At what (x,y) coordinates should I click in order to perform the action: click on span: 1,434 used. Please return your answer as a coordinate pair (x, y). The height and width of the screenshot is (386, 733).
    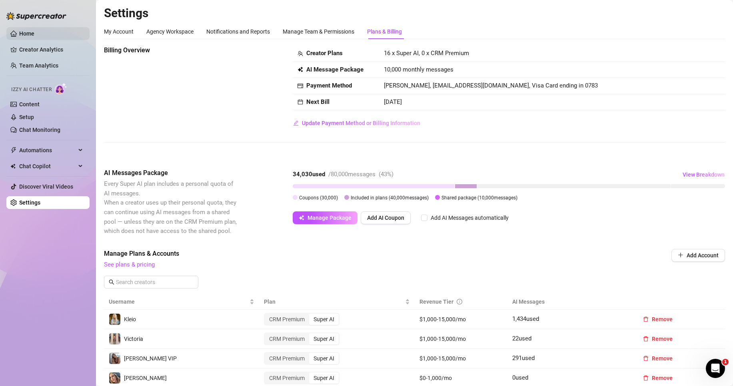
    Looking at the image, I should click on (525, 319).